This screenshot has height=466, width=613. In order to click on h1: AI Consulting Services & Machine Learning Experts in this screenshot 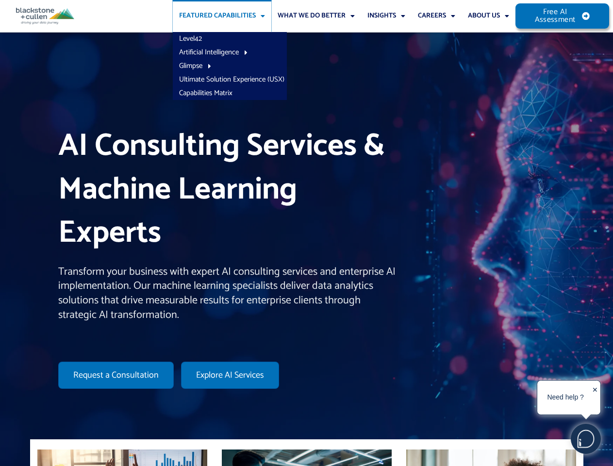, I will do `click(227, 190)`.